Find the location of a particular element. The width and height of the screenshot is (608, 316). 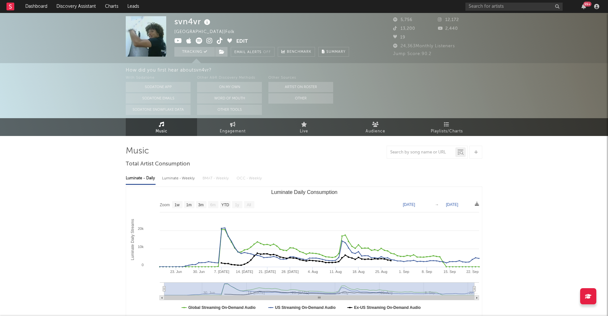

span: 2,440 is located at coordinates (448, 29).